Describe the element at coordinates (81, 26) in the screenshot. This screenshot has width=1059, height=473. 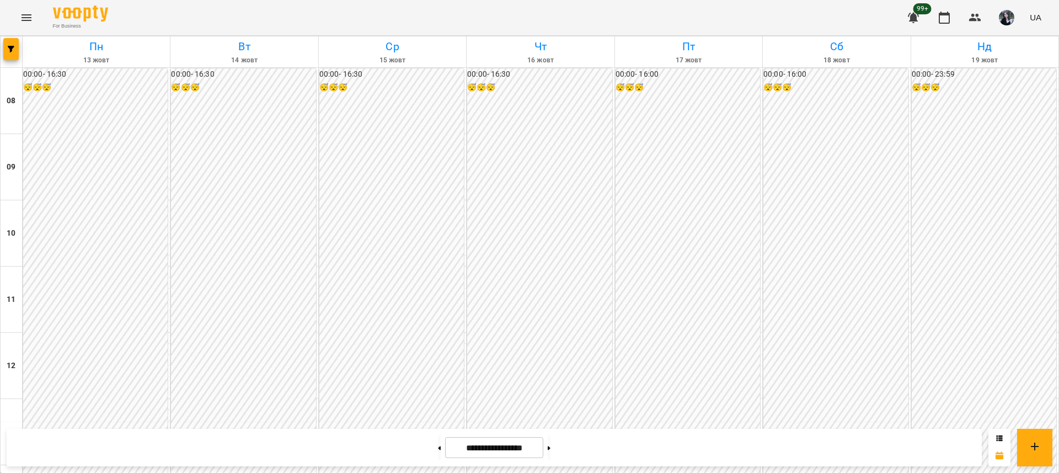
I see `span: For Business` at that location.